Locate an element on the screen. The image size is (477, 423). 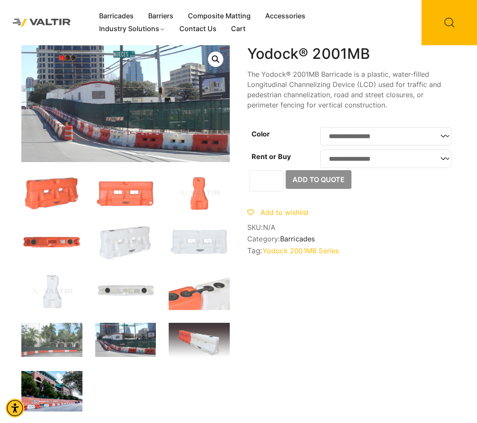
a: Open this option is located at coordinates (216, 59).